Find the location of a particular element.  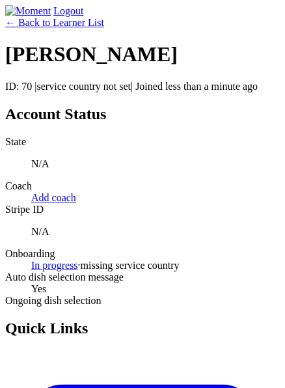

a: Add coach is located at coordinates (53, 197).